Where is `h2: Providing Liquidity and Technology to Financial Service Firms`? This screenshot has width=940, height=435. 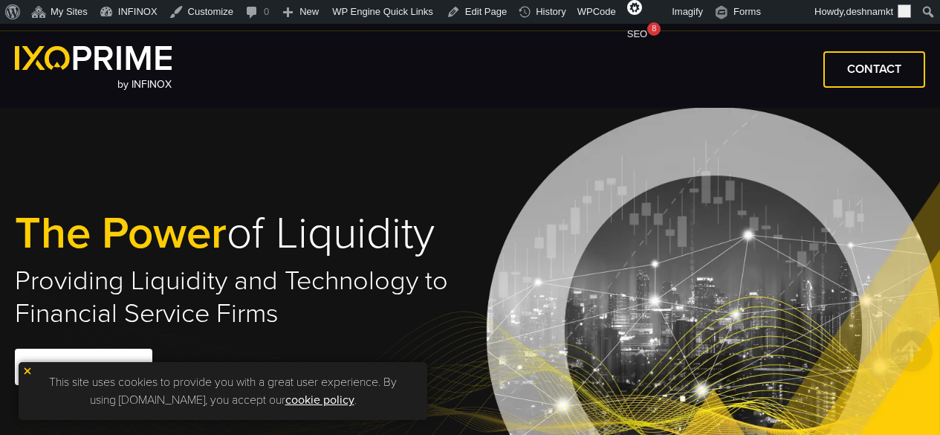 h2: Providing Liquidity and Technology to Financial Service Firms is located at coordinates (242, 297).